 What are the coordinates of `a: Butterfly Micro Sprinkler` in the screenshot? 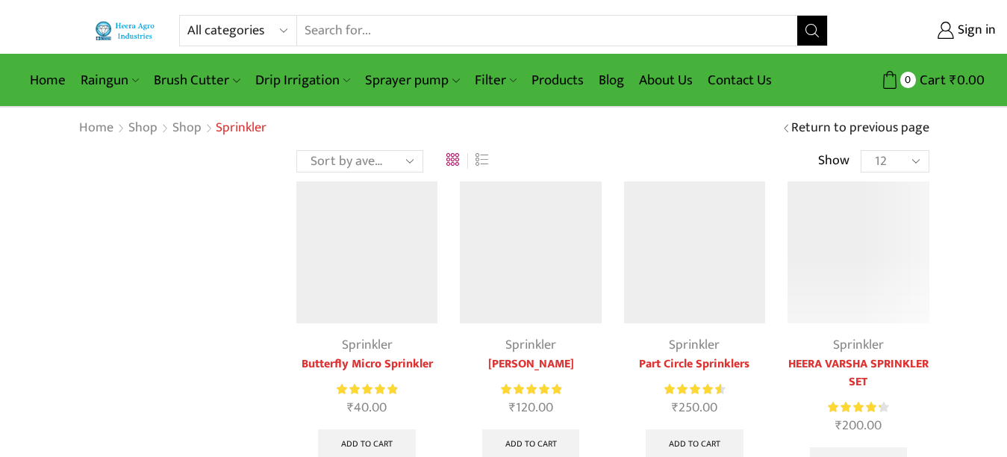 It's located at (367, 364).